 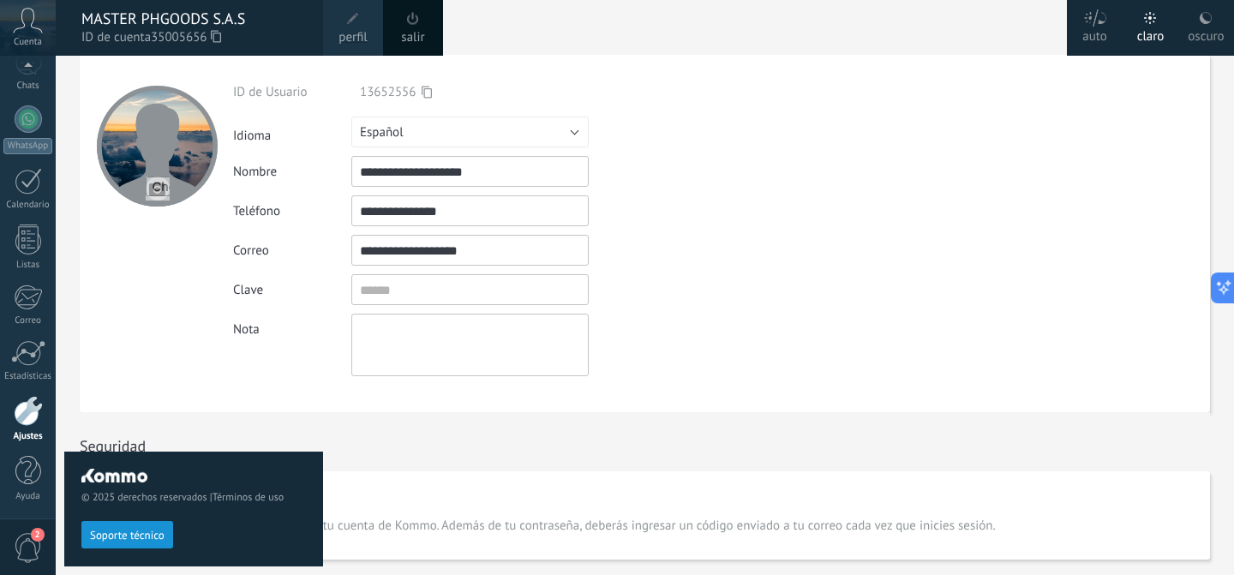 What do you see at coordinates (28, 376) in the screenshot?
I see `div: Estadísticas` at bounding box center [28, 376].